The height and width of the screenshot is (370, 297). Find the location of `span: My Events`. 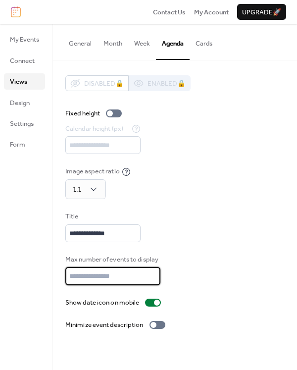

span: My Events is located at coordinates (24, 40).